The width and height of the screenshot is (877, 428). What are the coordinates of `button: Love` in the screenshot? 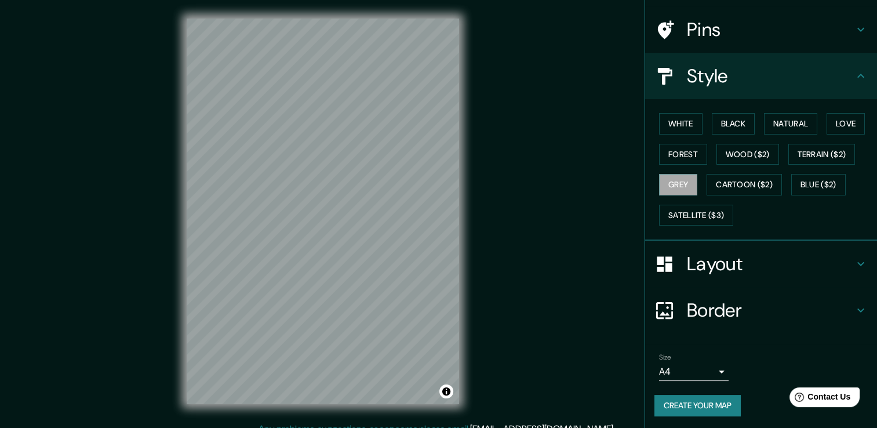 It's located at (846, 123).